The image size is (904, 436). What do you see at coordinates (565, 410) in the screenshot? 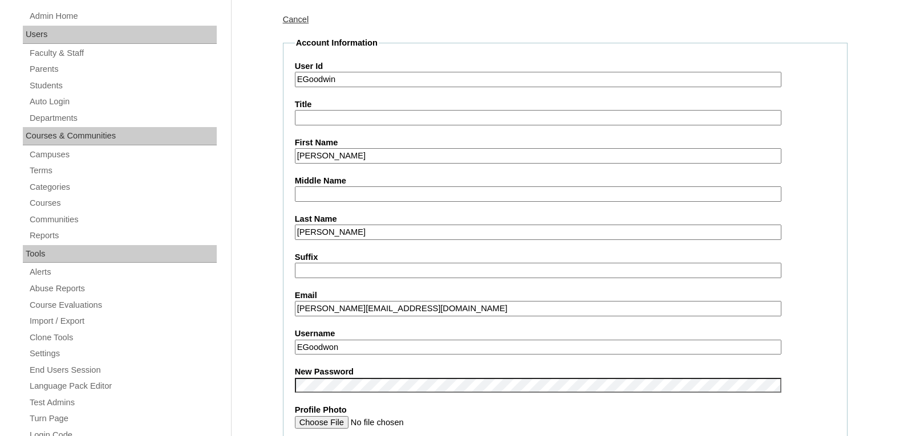
I see `label: Profile Photo` at bounding box center [565, 410].